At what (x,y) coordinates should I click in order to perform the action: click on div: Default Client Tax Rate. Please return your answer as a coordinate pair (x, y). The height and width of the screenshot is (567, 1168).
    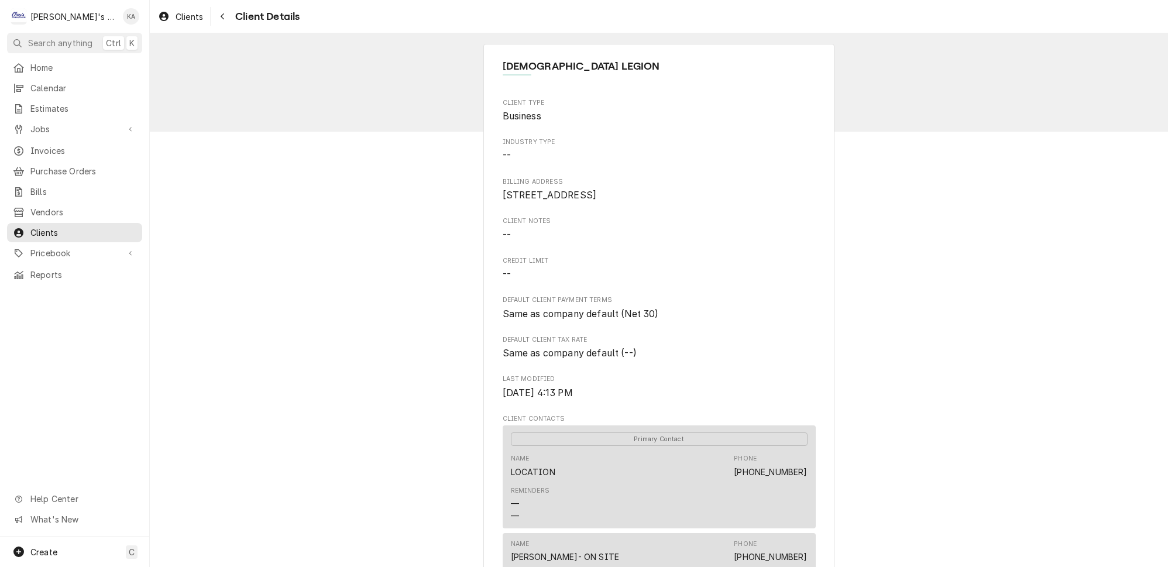
    Looking at the image, I should click on (659, 347).